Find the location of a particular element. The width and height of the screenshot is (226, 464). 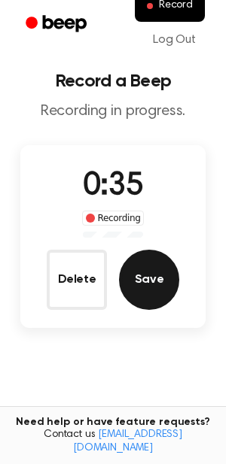

button: Delete Audio Record is located at coordinates (77, 280).